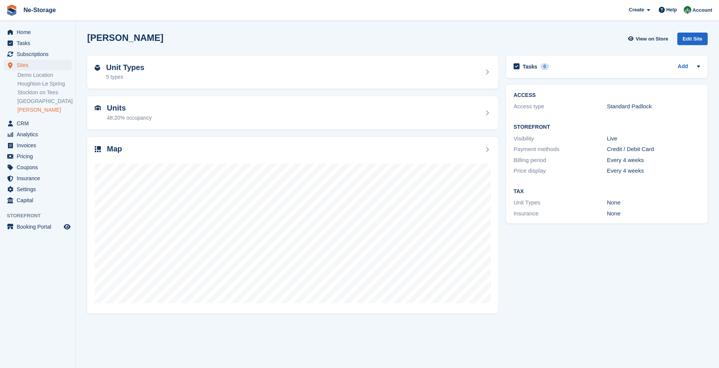 The width and height of the screenshot is (719, 368). Describe the element at coordinates (44, 84) in the screenshot. I see `a: Houghton-Le Spring` at that location.